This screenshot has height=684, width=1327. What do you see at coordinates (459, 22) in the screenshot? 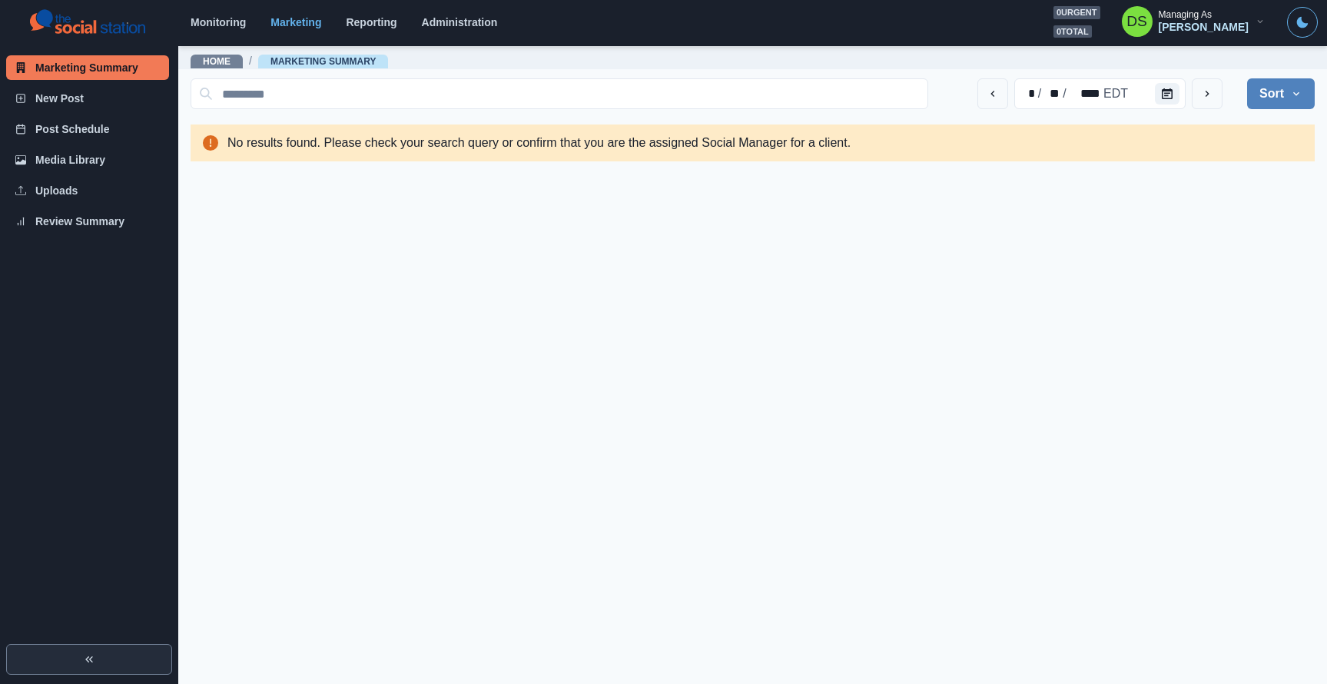
I see `a: Administration` at bounding box center [459, 22].